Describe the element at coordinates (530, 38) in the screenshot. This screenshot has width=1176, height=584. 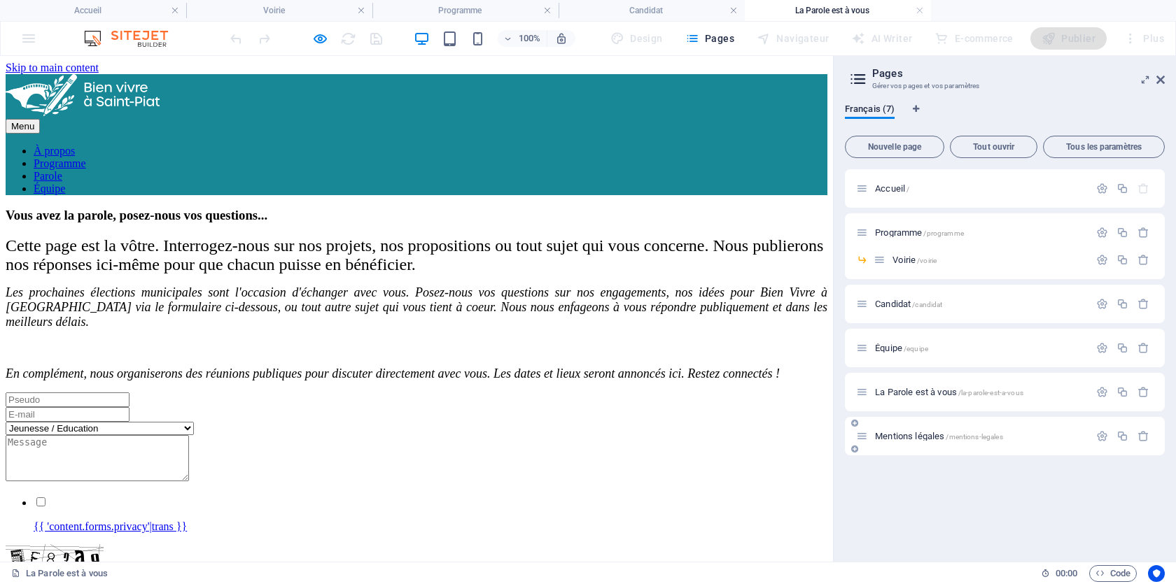
I see `h6: 100%` at that location.